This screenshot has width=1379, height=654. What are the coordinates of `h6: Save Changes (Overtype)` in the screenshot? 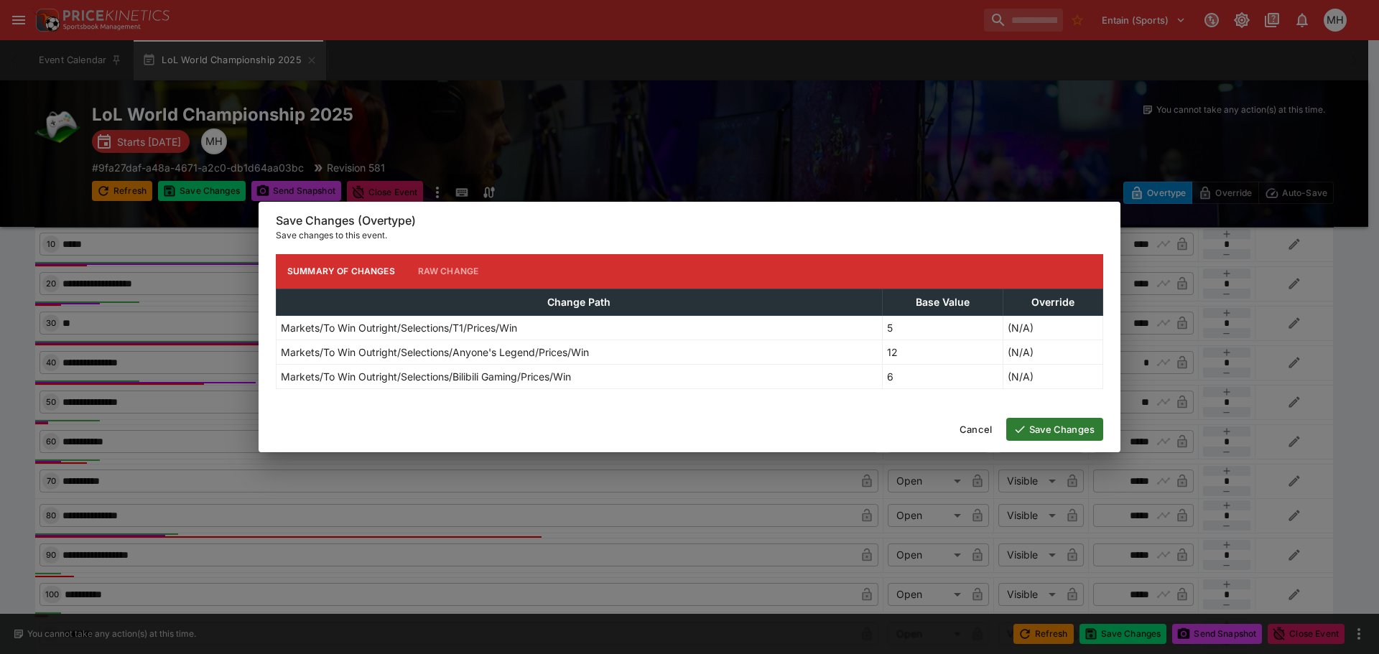 It's located at (689, 220).